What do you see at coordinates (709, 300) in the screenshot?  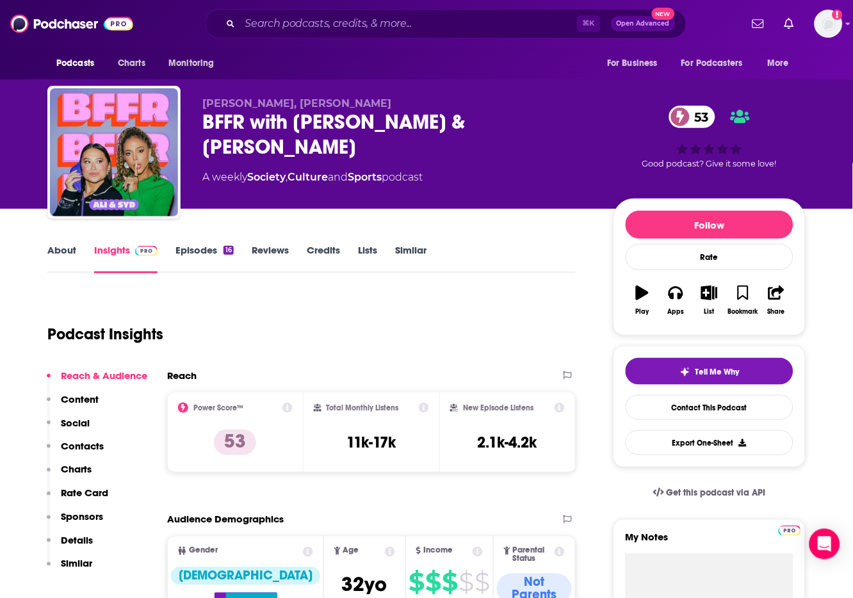 I see `button: List` at bounding box center [709, 300].